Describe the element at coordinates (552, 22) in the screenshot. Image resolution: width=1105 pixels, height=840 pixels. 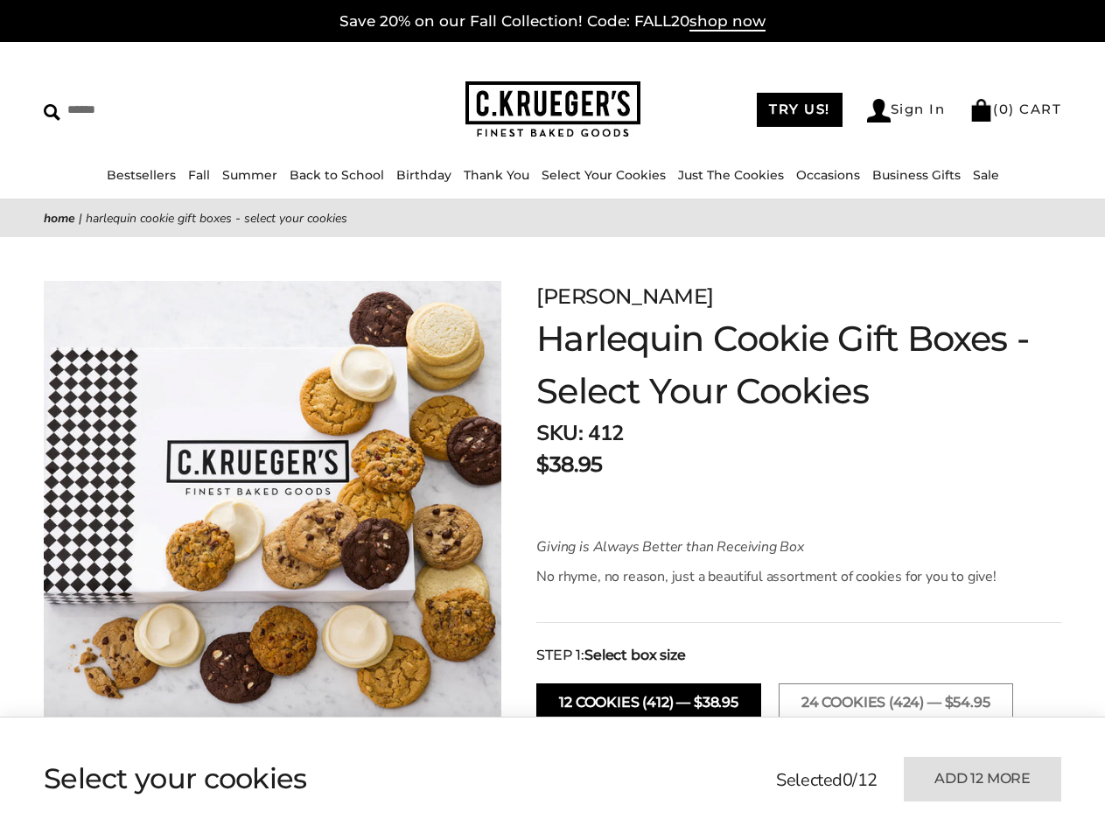
I see `a: Save 20% on our Fall Collection! Code: FALL20shop now` at that location.